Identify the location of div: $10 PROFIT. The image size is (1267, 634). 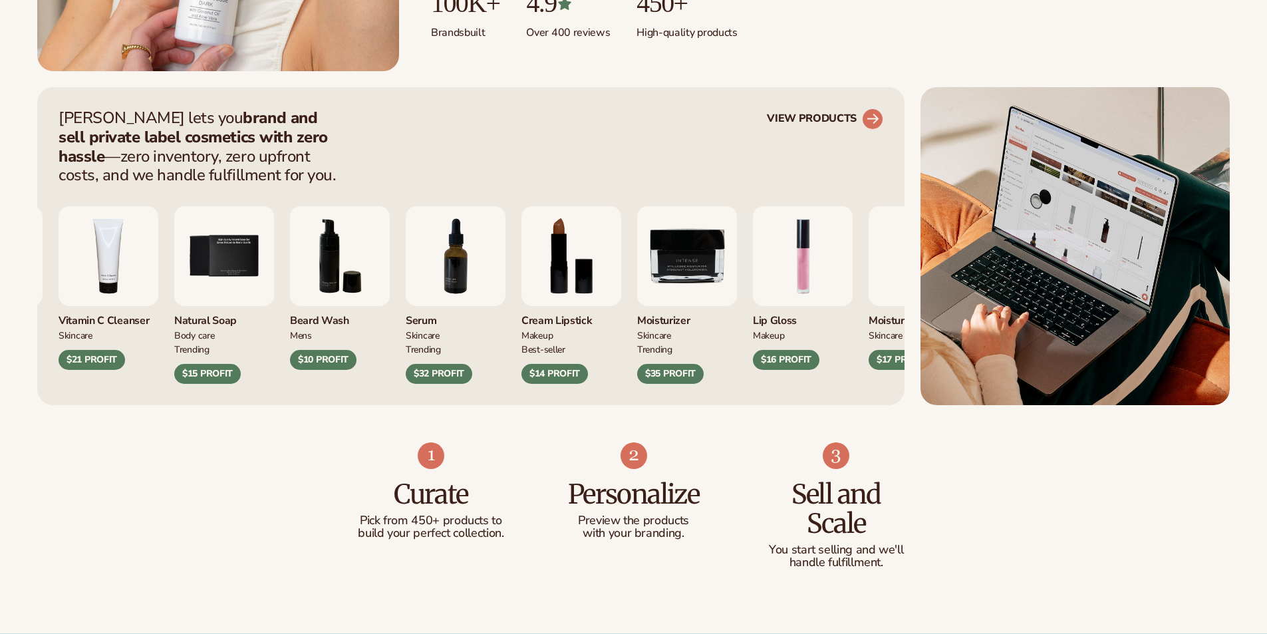
(323, 360).